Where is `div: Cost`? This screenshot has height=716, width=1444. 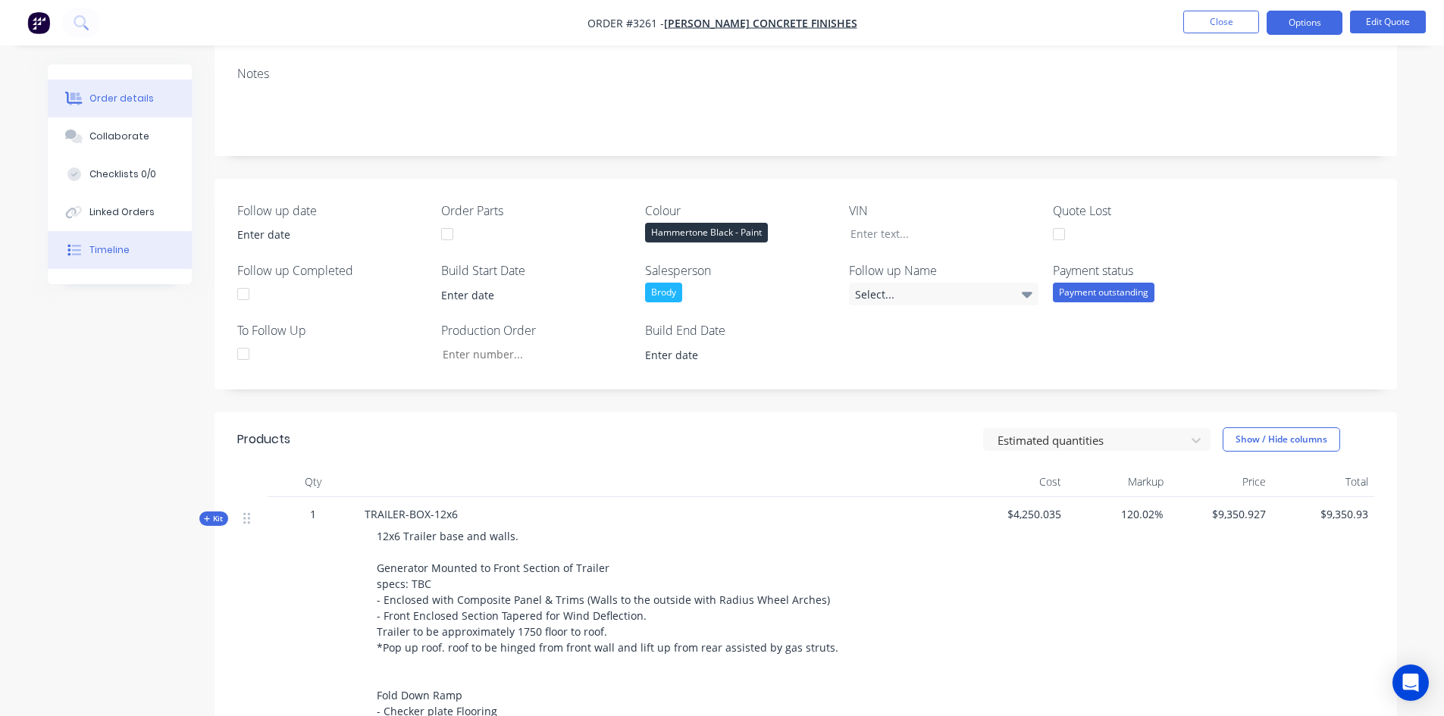
div: Cost is located at coordinates (1016, 482).